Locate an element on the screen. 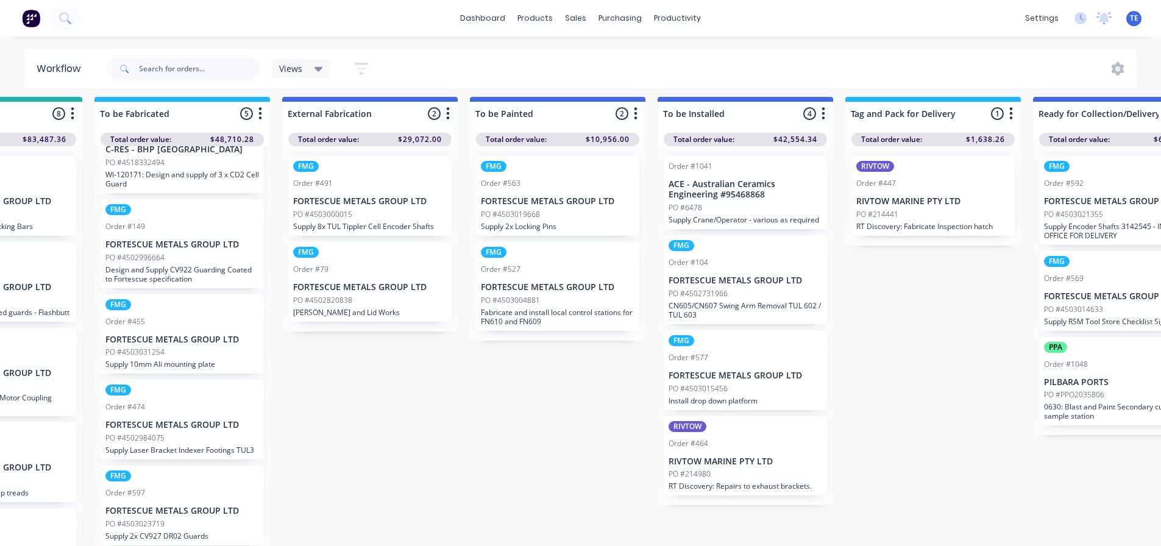 Image resolution: width=1161 pixels, height=546 pixels. span: $48,710.28 is located at coordinates (232, 140).